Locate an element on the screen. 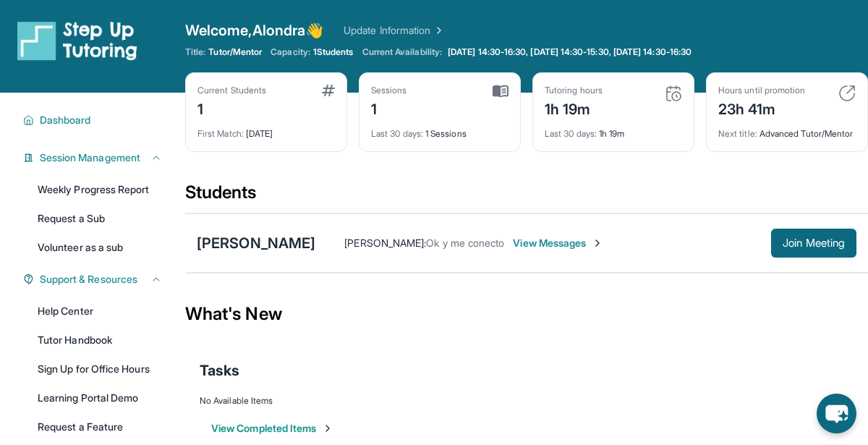 The width and height of the screenshot is (868, 445). button: View Completed Items is located at coordinates (272, 428).